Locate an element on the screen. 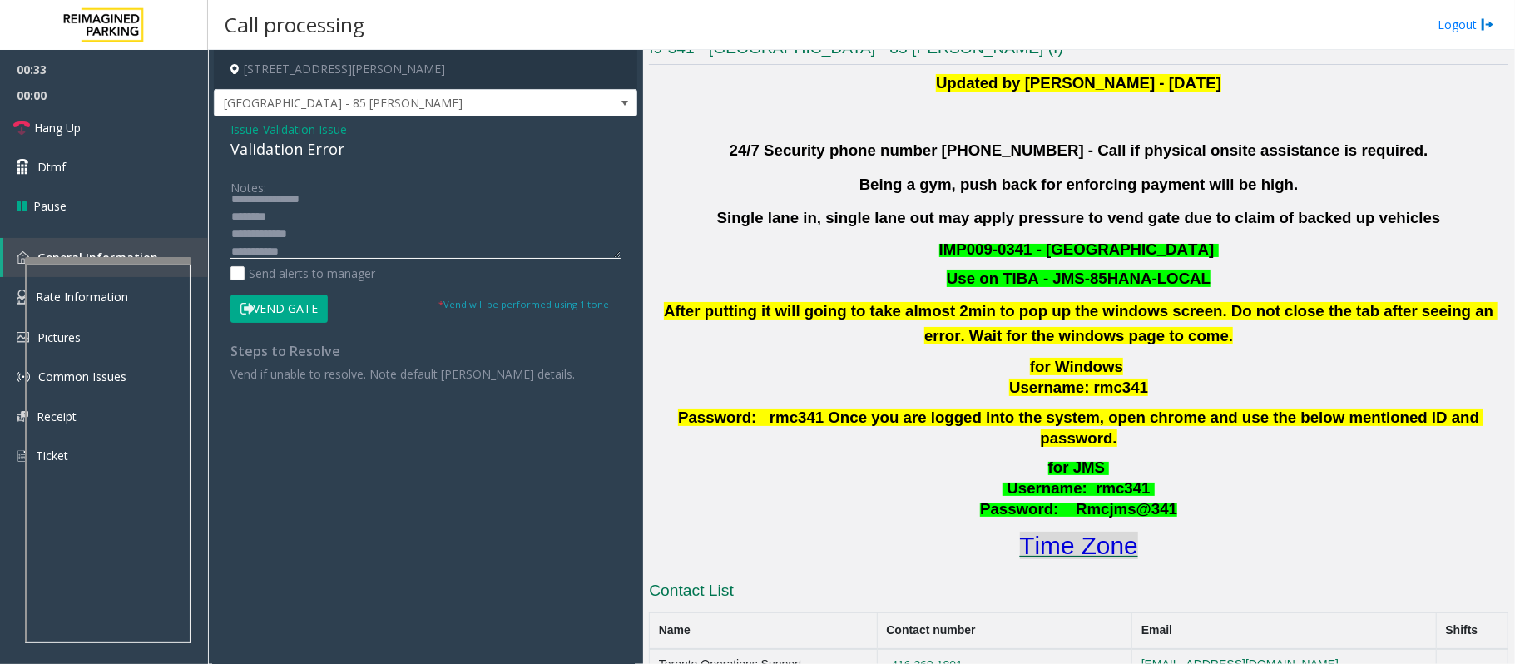  b: Single lane in, single lane out may apply pressure to vend gate due to claim of backed up vehicles is located at coordinates (1079, 217).